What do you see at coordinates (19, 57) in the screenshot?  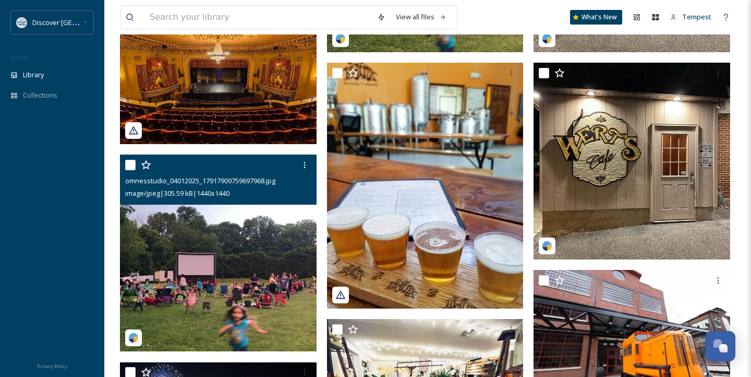 I see `span: MEDIA` at bounding box center [19, 57].